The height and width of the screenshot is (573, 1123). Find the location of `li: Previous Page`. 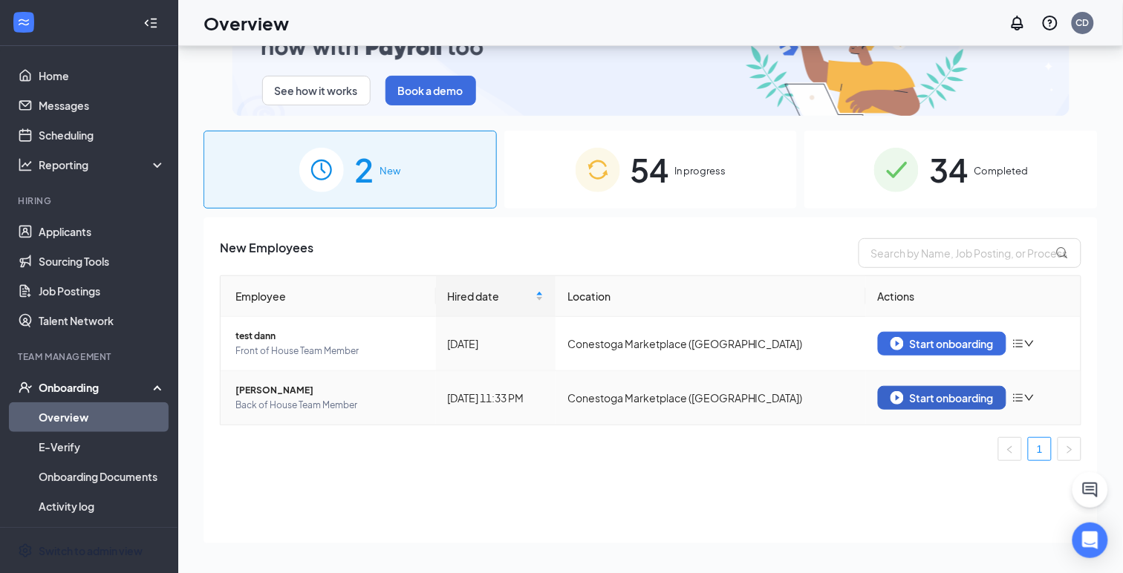

li: Previous Page is located at coordinates (1010, 449).